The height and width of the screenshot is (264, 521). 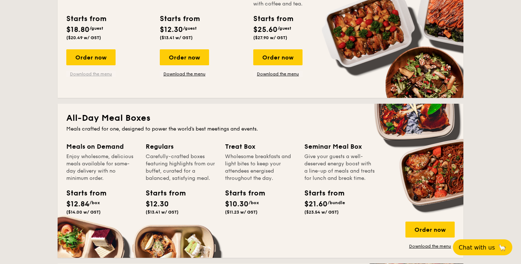 I want to click on span: /bundle, so click(x=336, y=202).